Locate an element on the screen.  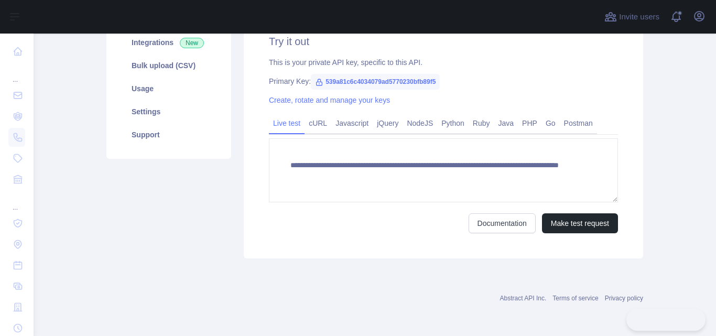
span: 539a81c6c4034079ad5770230bfb89f5 is located at coordinates (376, 82).